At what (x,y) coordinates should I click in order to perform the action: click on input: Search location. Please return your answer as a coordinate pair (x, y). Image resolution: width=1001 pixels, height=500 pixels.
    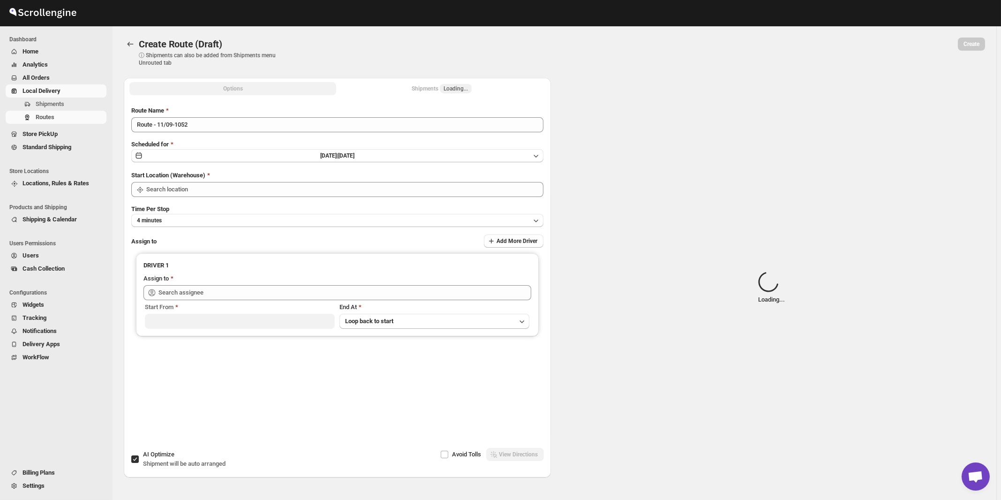
    Looking at the image, I should click on (345, 189).